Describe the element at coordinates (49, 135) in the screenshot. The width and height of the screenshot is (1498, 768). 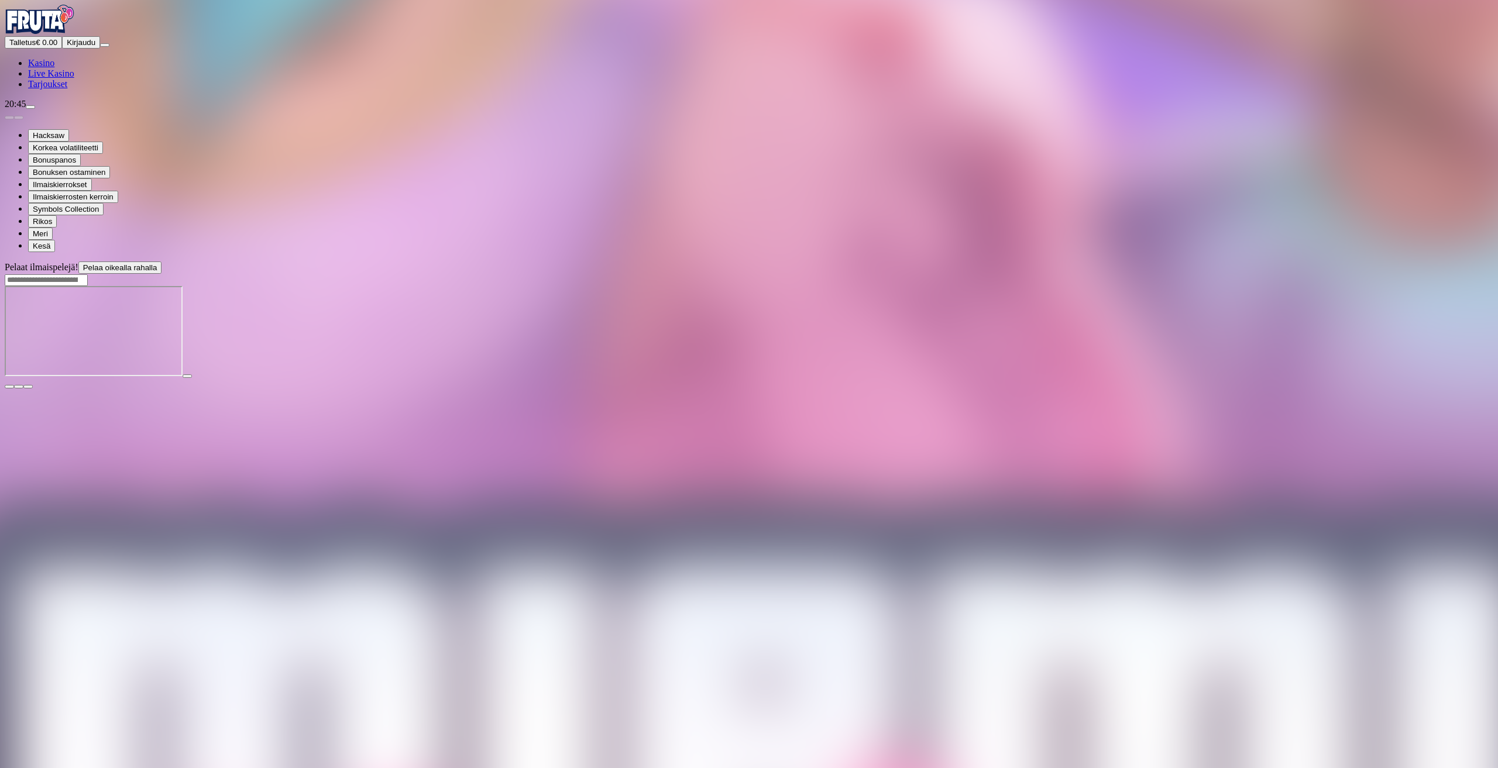
I see `span: Hacksaw` at that location.